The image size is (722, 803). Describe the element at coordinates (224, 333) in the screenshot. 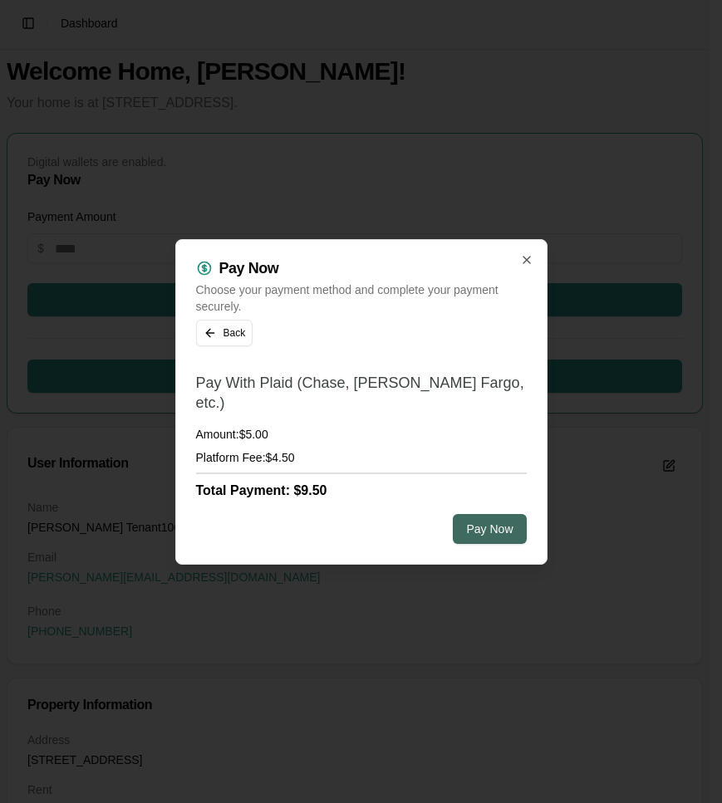

I see `button: Back` at that location.